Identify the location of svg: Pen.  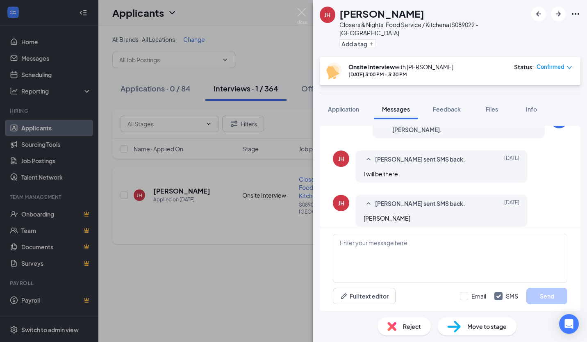
(344, 296).